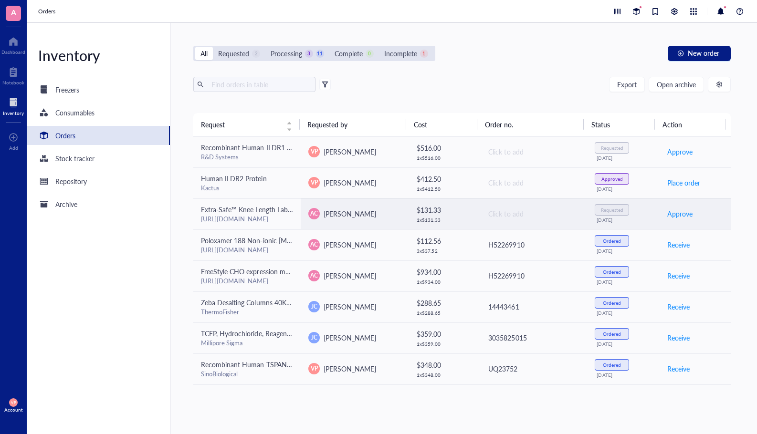 This screenshot has width=757, height=434. I want to click on div: Notebook, so click(13, 83).